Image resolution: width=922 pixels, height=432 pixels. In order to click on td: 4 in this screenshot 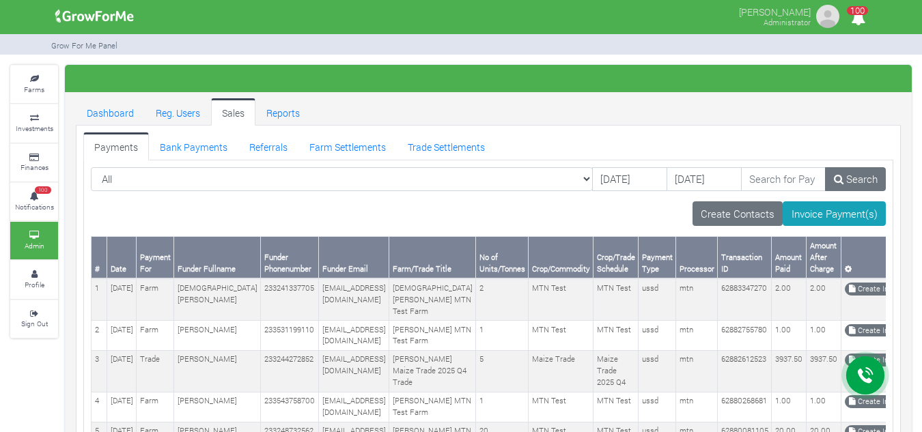, I will do `click(99, 407)`.